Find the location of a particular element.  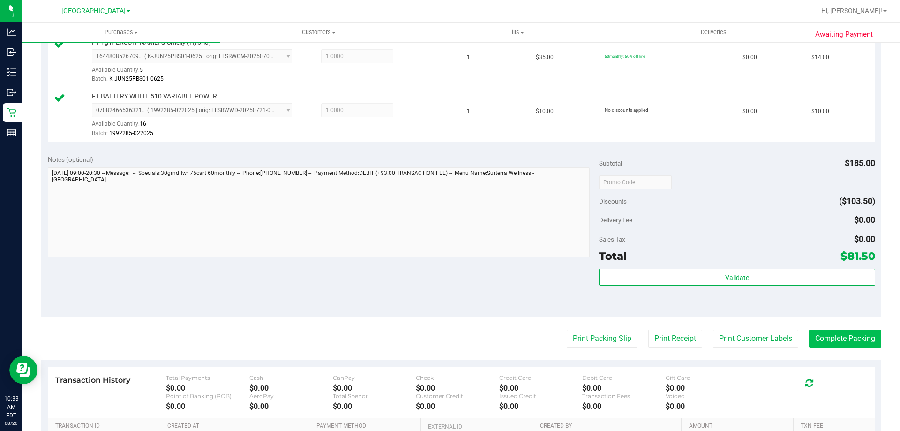

div: Voided is located at coordinates (707, 396).